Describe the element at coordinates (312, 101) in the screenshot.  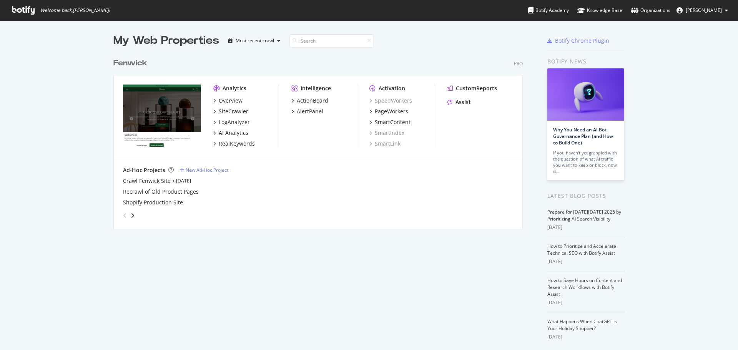
I see `div: ActionBoard` at that location.